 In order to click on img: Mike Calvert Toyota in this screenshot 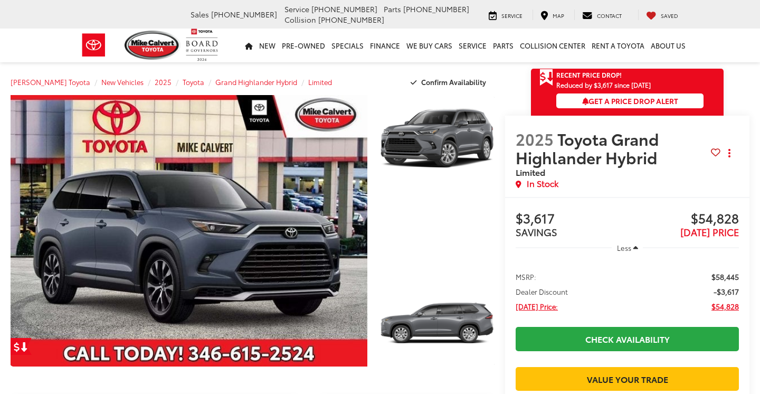, I will do `click(152, 45)`.